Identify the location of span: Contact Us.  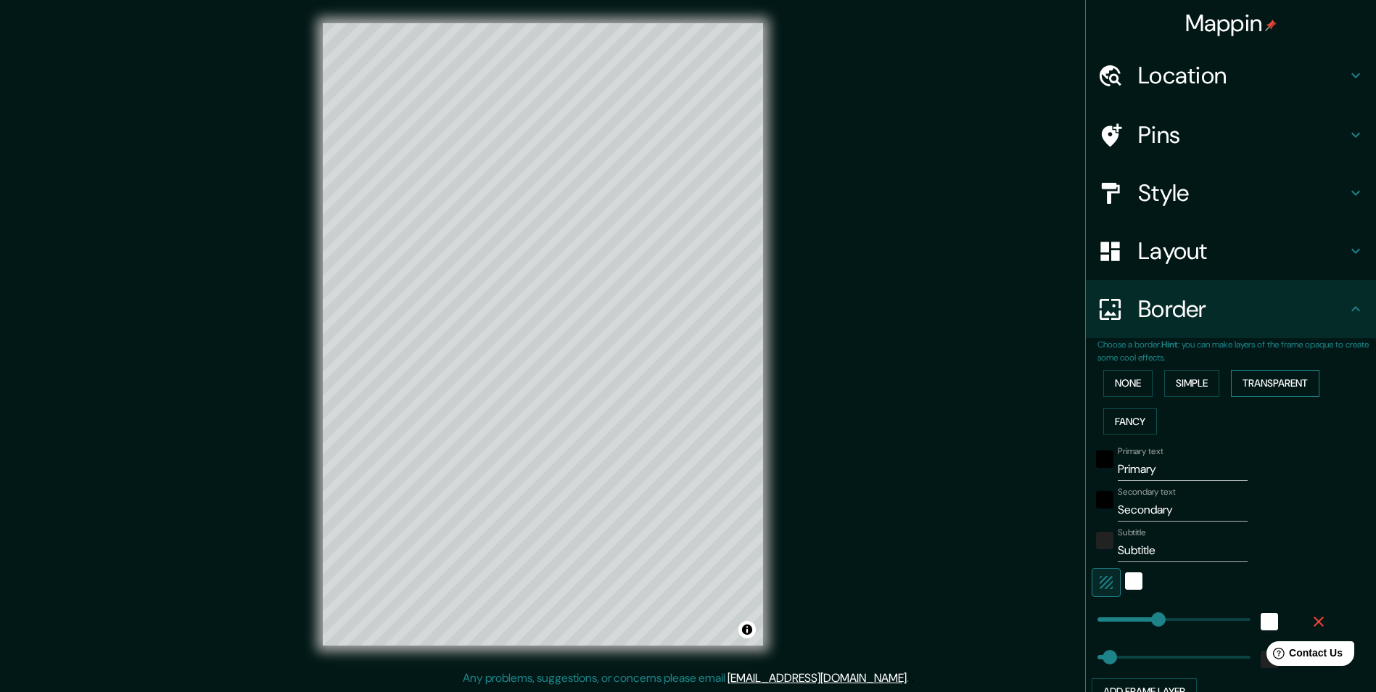
(69, 17).